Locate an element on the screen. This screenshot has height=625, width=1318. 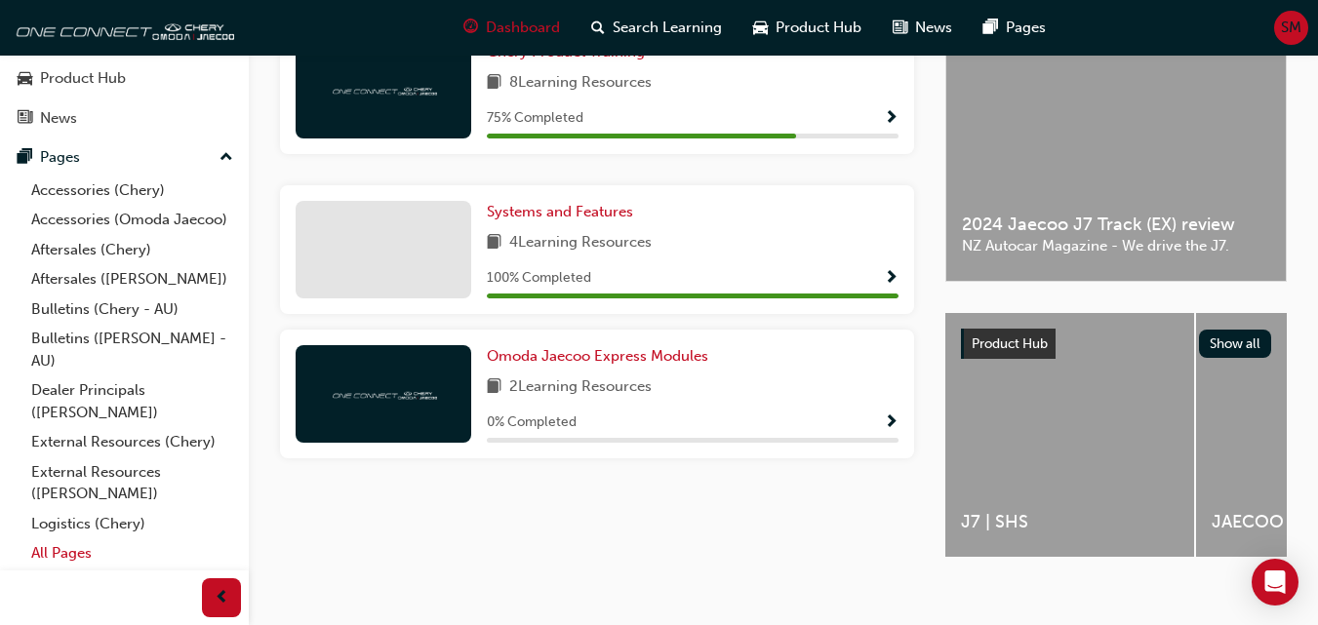
a: oneconnect is located at coordinates (122, 27).